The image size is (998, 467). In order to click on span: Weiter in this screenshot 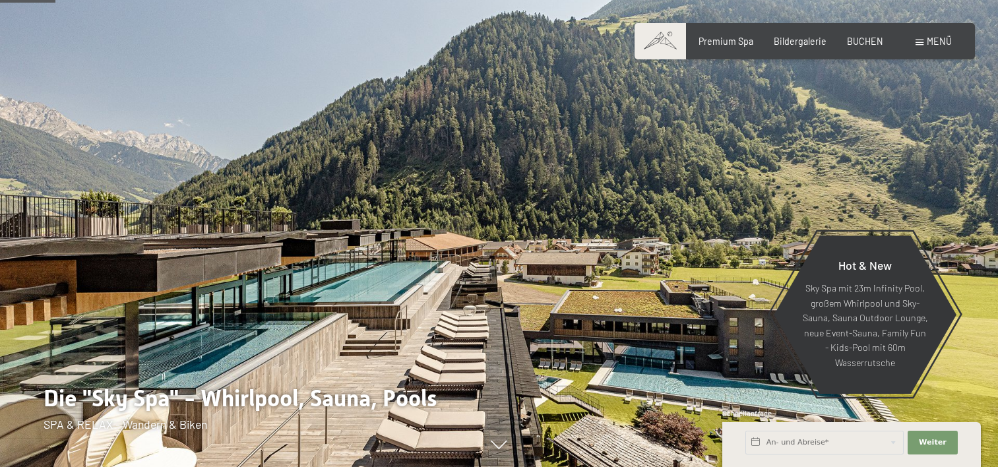, I will do `click(933, 443)`.